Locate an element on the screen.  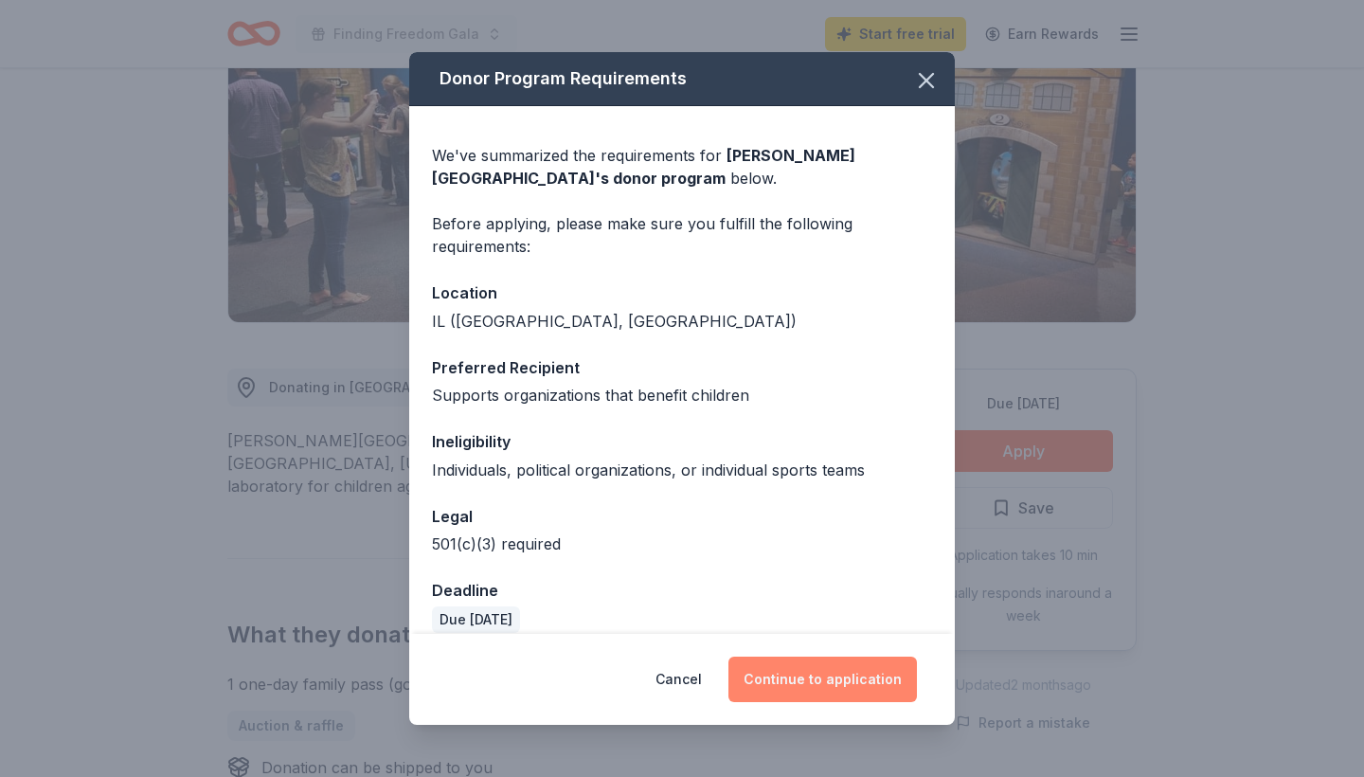
div: Legal is located at coordinates (682, 516).